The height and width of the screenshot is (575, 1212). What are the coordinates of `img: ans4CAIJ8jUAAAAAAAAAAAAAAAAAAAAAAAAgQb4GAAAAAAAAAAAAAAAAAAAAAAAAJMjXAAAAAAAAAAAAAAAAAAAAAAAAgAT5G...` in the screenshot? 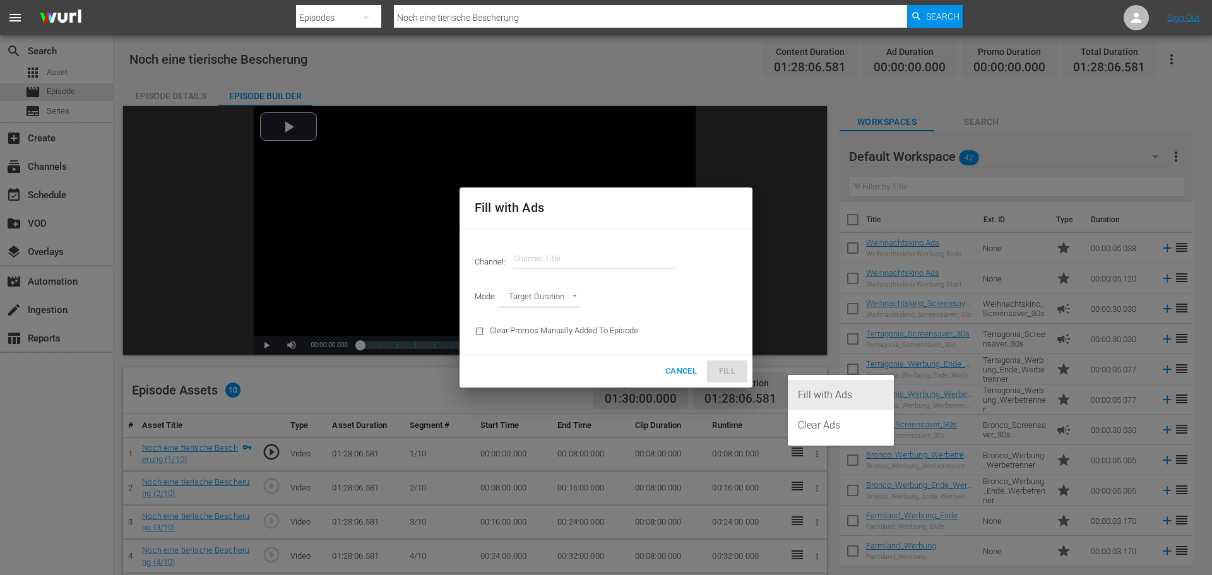 It's located at (61, 18).